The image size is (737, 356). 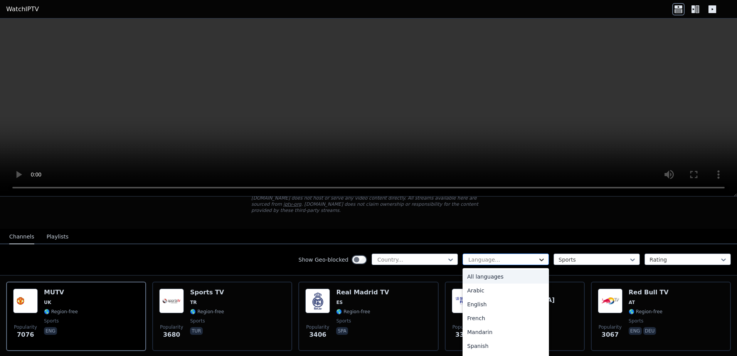 I want to click on a: WatchIPTV, so click(x=22, y=9).